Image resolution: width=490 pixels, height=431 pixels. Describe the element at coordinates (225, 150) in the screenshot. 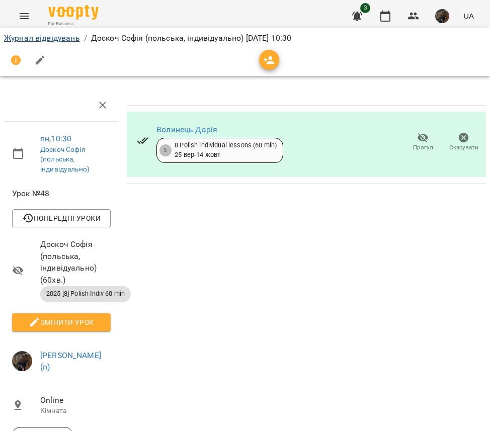

I see `div: 8 Polish individual lessons (60 min) 25 вер - 14 жовт` at that location.